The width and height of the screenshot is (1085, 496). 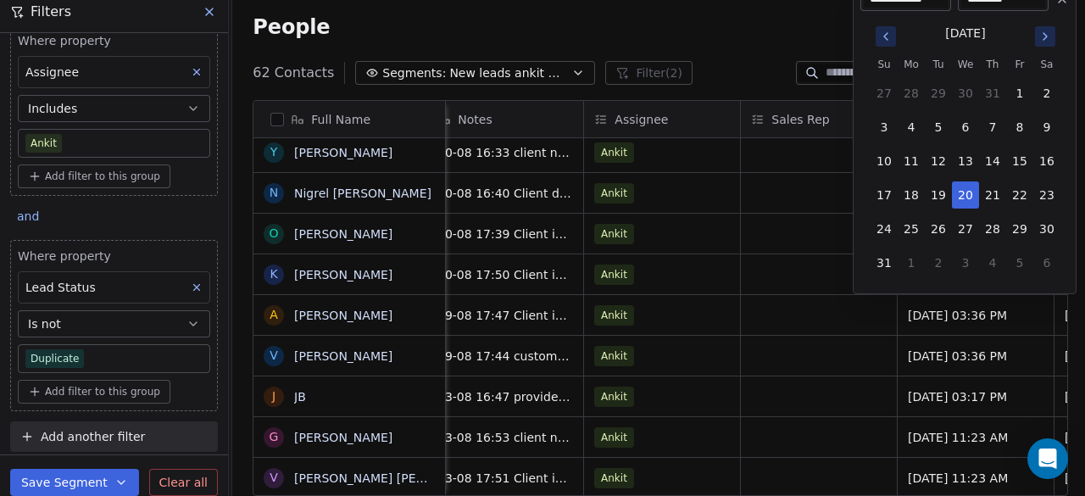 What do you see at coordinates (992, 64) in the screenshot?
I see `th: Thursday` at bounding box center [992, 64].